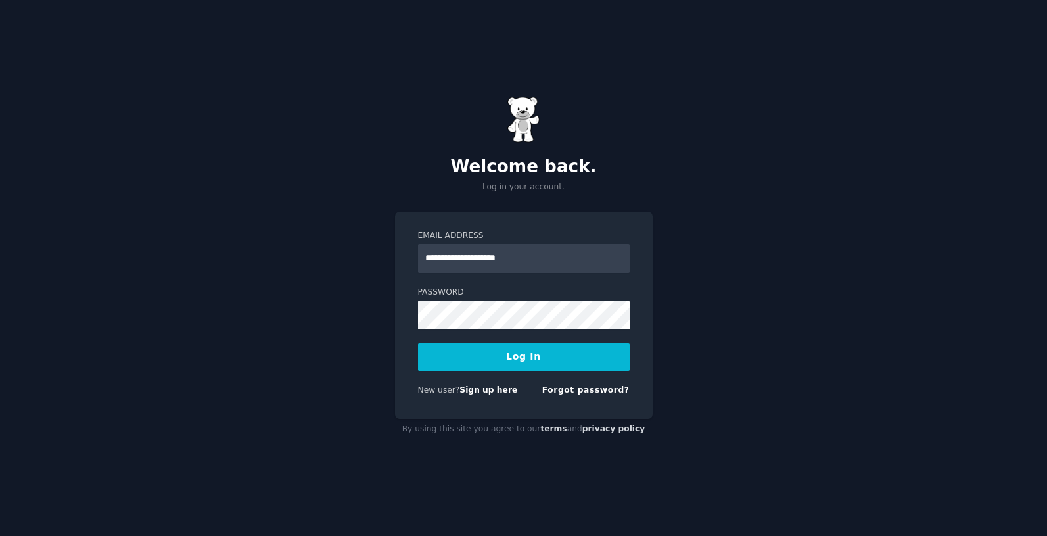 The width and height of the screenshot is (1047, 536). Describe the element at coordinates (524, 429) in the screenshot. I see `div: By using this site you agree to our and` at that location.